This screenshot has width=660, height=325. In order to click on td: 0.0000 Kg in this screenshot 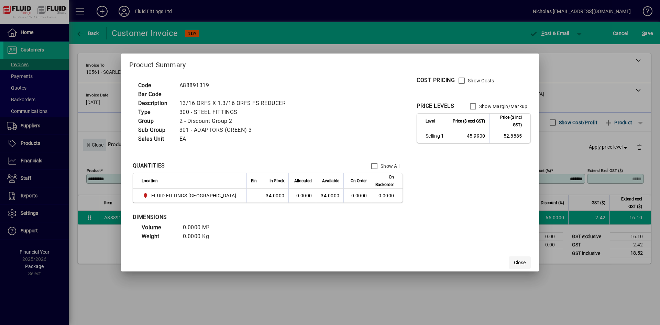, I will do `click(200, 237)`.